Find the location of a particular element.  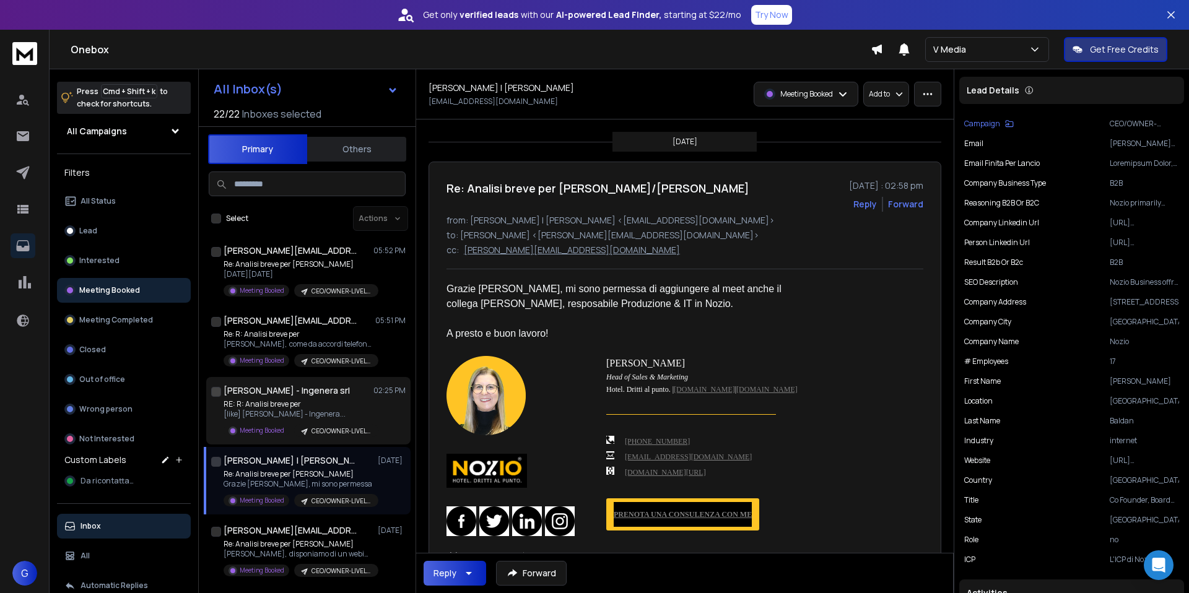

button: Wrong person is located at coordinates (124, 409).